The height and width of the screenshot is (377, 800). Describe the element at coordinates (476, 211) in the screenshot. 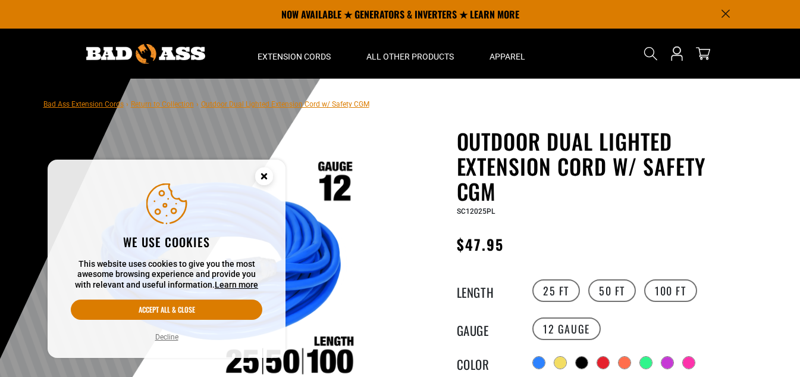

I see `span: SC12025PL` at that location.